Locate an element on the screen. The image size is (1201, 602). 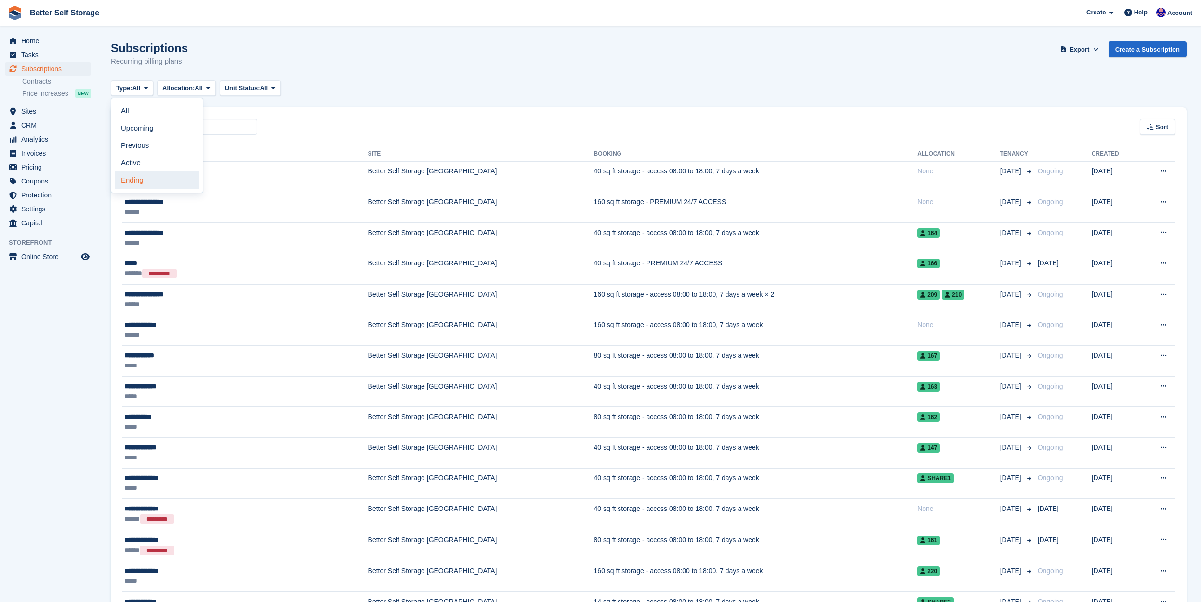
a: All is located at coordinates (157, 111).